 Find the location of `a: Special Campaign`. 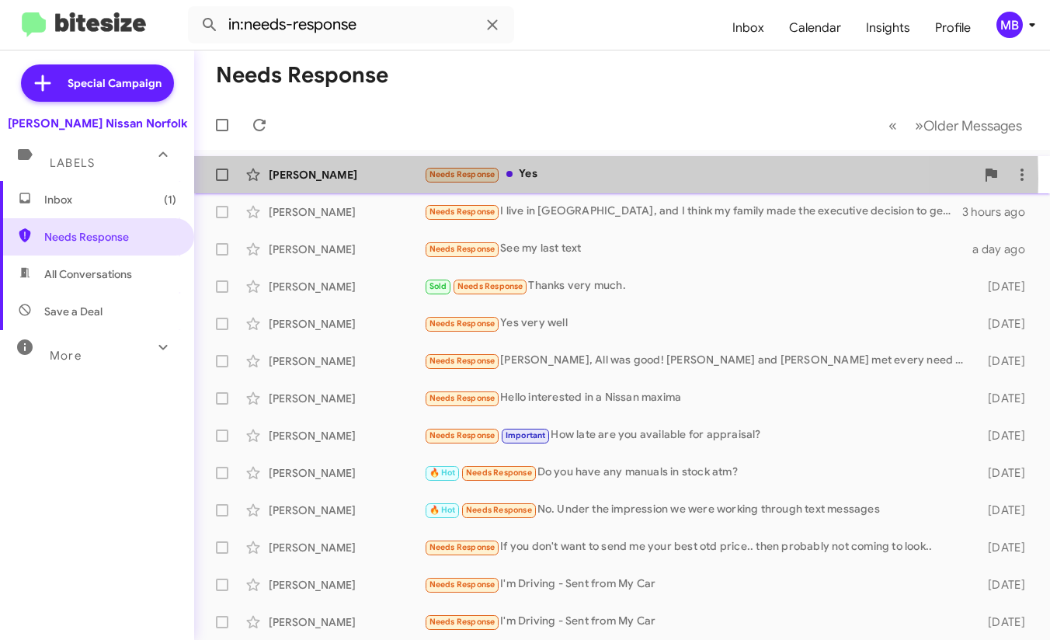

a: Special Campaign is located at coordinates (97, 83).